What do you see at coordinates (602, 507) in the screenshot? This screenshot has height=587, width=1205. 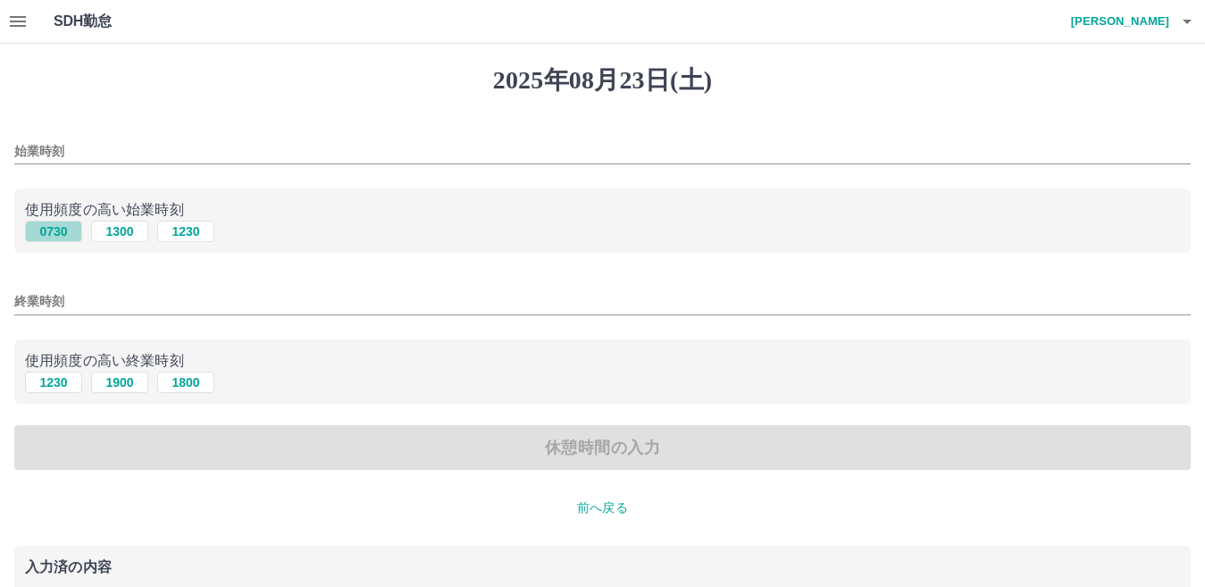 I see `p: 前へ戻る` at bounding box center [602, 507].